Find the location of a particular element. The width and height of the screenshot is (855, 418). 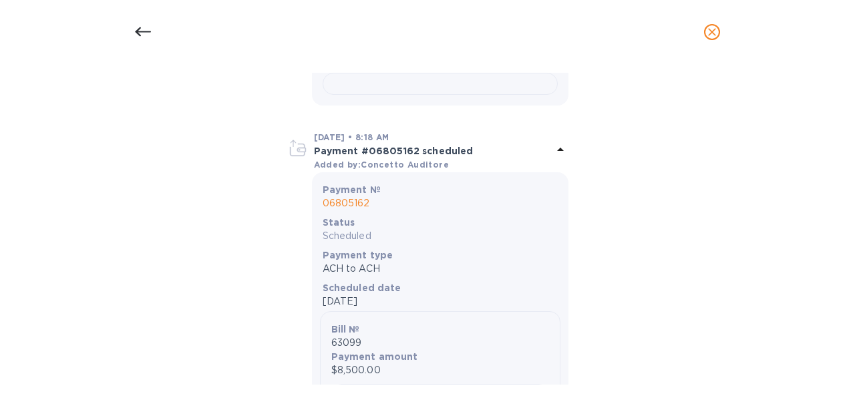

b: Bill № is located at coordinates (345, 329).